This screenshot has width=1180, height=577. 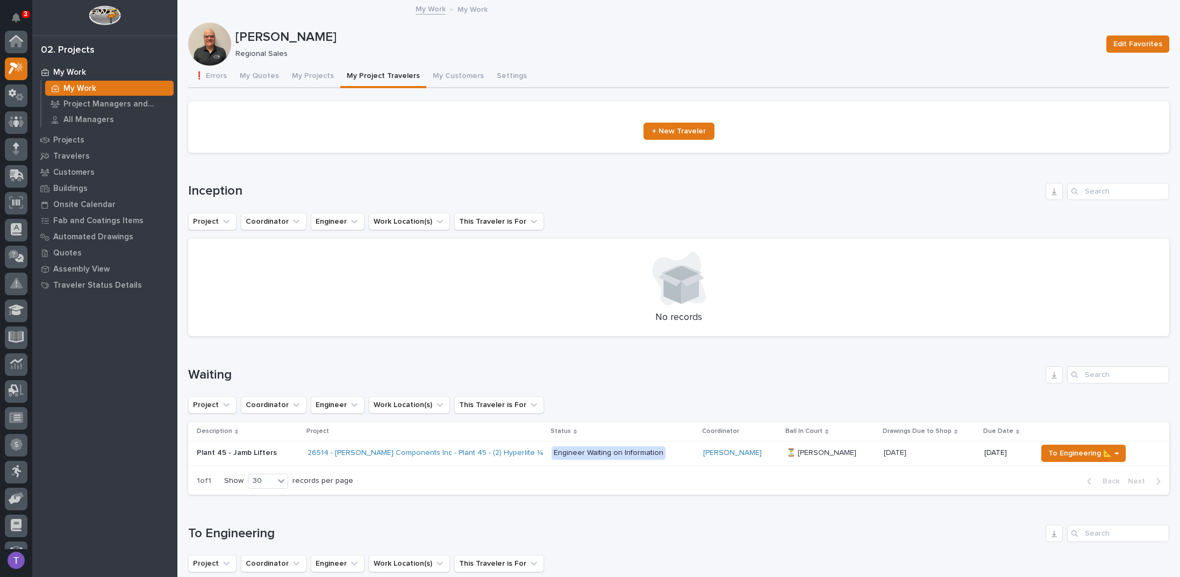 What do you see at coordinates (720, 431) in the screenshot?
I see `p: Coordinator` at bounding box center [720, 431].